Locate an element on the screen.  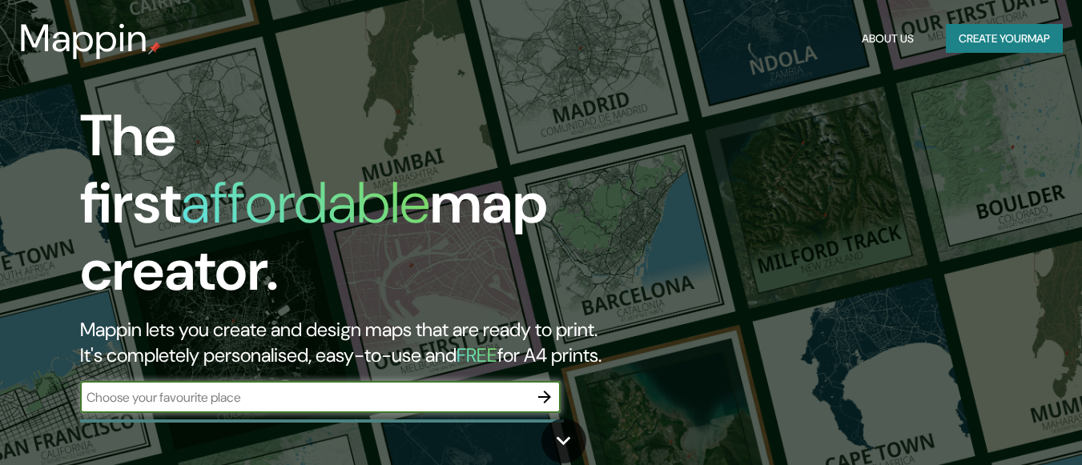
h2: Mappin lets you create and design maps that are ready to print. It's completely personalised, eas... is located at coordinates (351, 343).